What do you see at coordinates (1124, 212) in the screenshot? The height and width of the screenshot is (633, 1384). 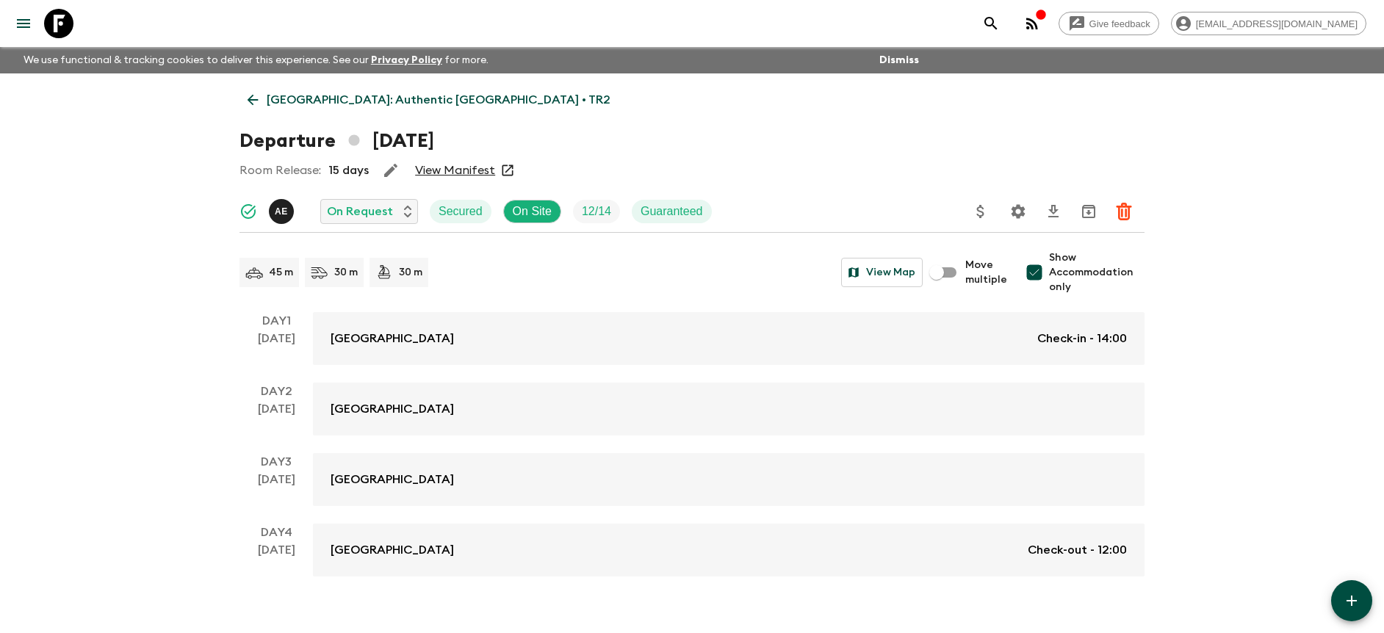 I see `button: Delete` at bounding box center [1124, 212].